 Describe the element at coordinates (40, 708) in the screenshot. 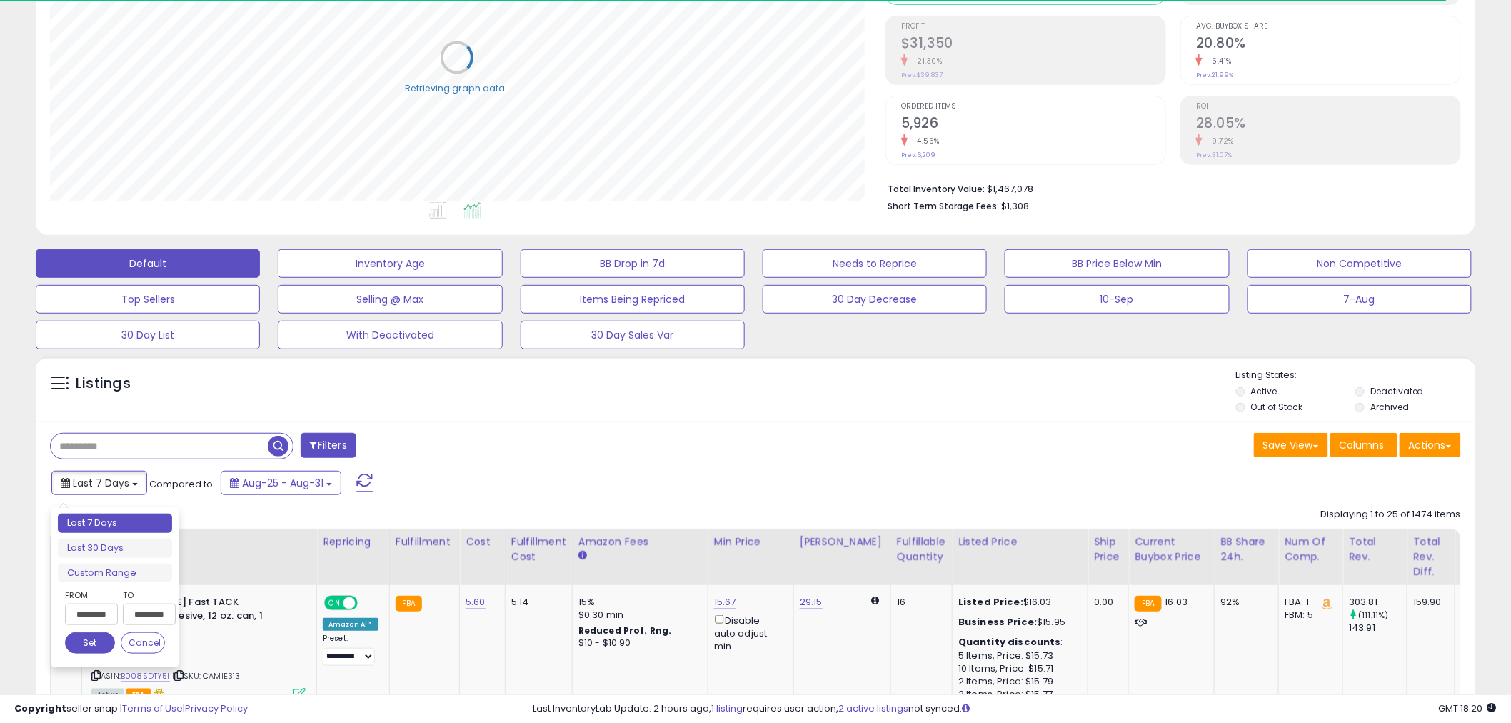

I see `strong: Copyright` at that location.